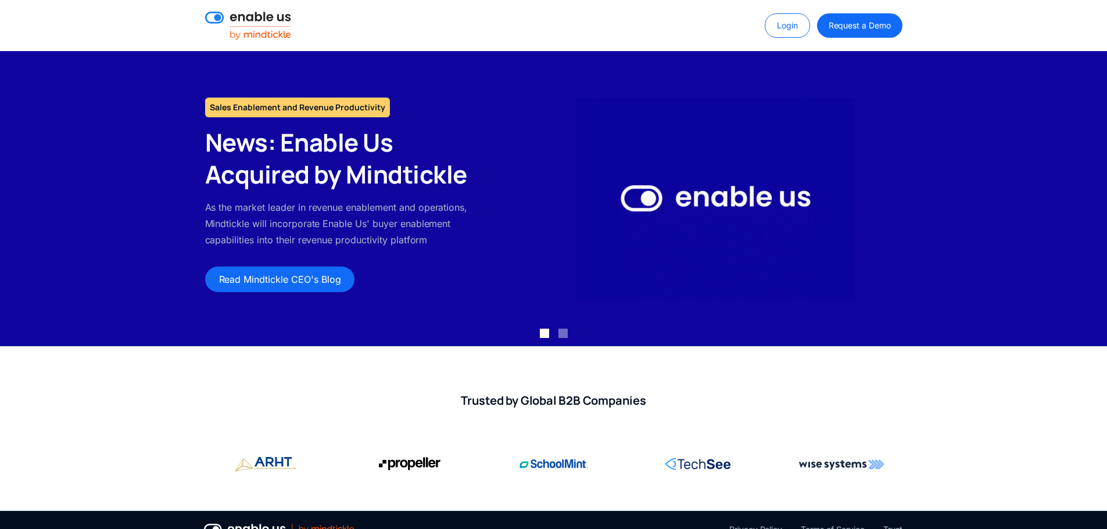 This screenshot has height=529, width=1107. What do you see at coordinates (343, 224) in the screenshot?
I see `p: As the market leader in revenue enablement and operations, Mindtickle will incorporate Enable Us'...` at bounding box center [343, 224].